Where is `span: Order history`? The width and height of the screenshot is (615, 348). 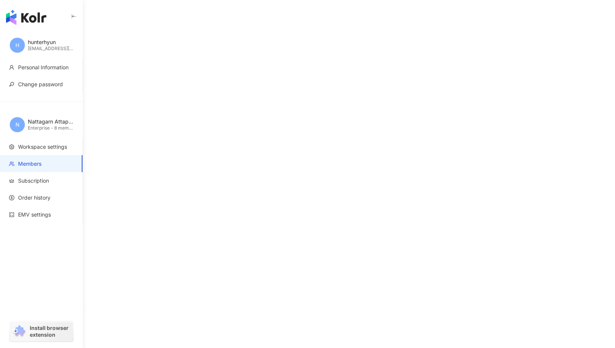
span: Order history is located at coordinates (34, 198).